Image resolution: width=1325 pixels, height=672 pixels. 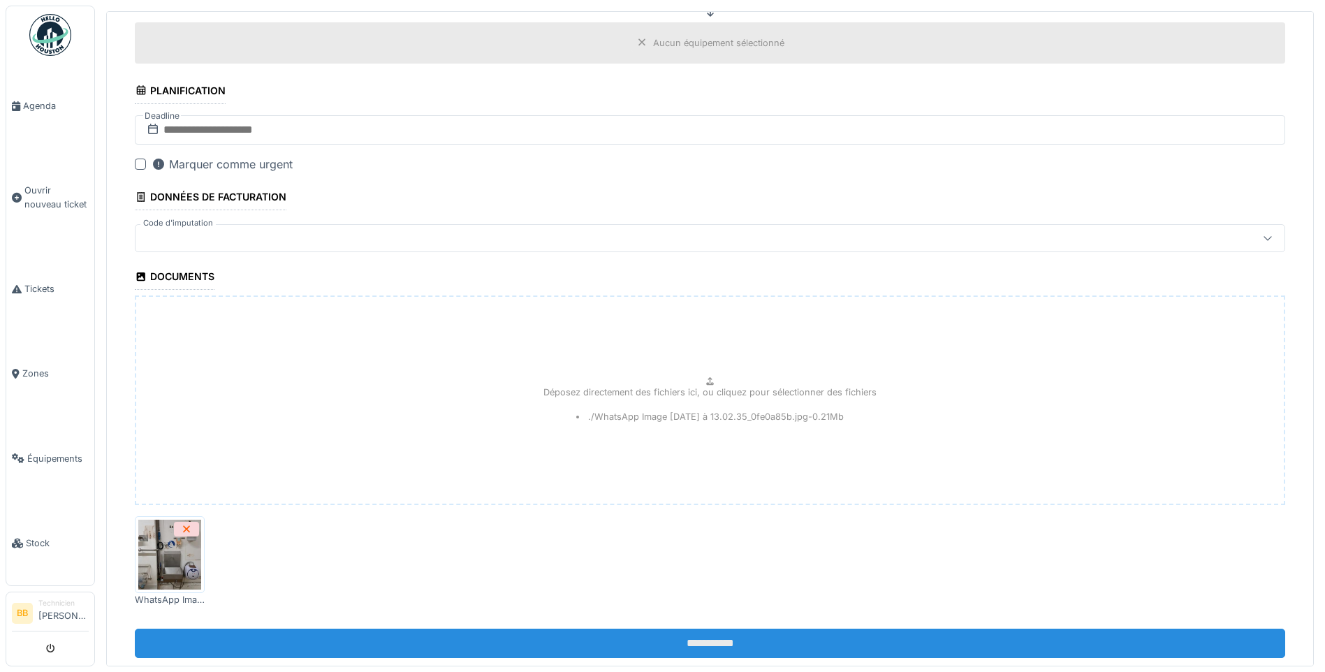 What do you see at coordinates (170, 555) in the screenshot?
I see `img: 8icvf0ao84wi0eiu1ww4ulem06fv` at bounding box center [170, 555].